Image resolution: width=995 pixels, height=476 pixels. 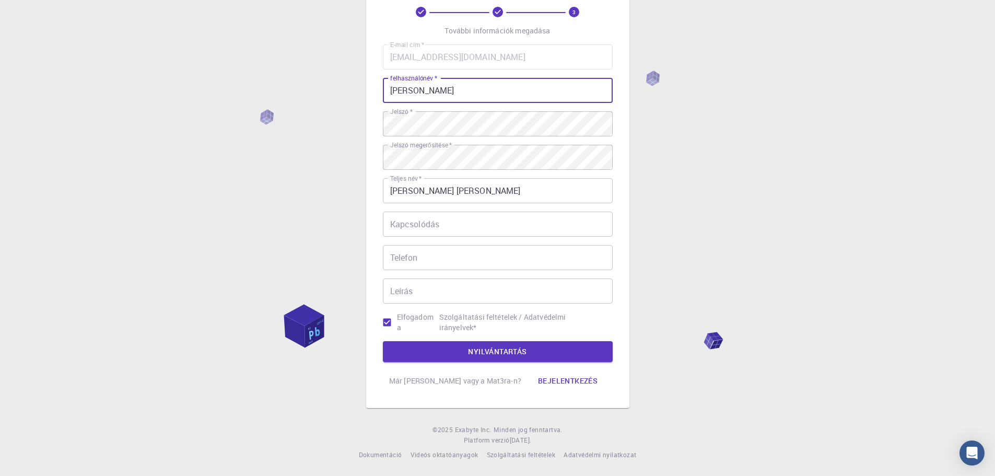 I want to click on font: További információk megadása, so click(x=497, y=30).